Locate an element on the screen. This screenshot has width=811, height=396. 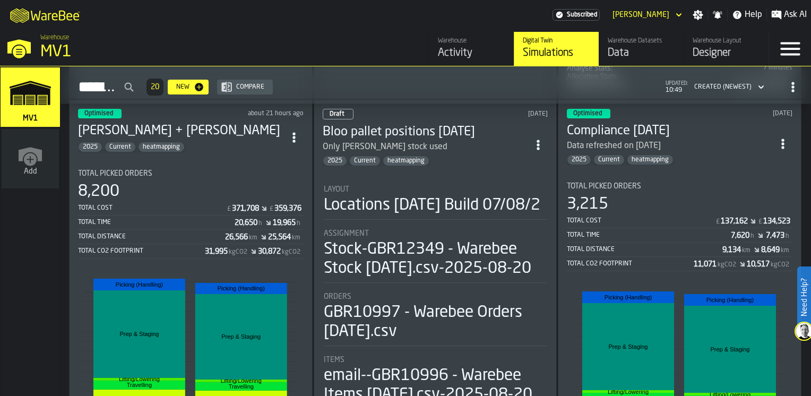
label: button-toggle-Settings is located at coordinates (698, 15).